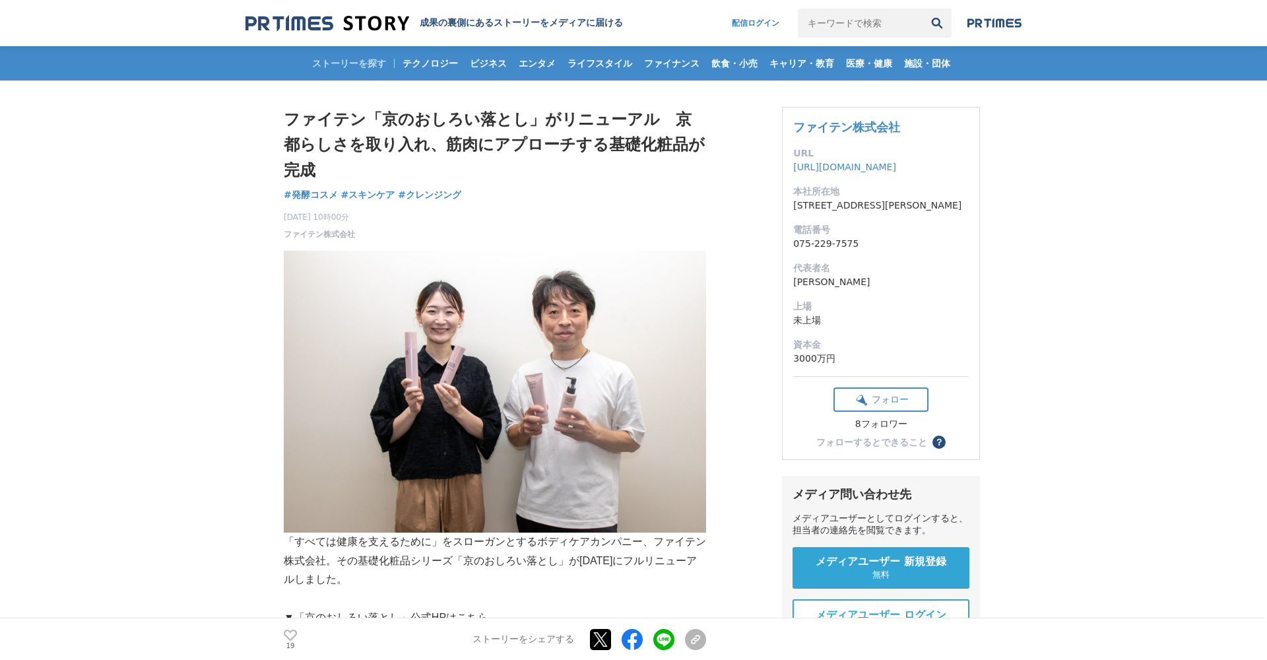  Describe the element at coordinates (311, 195) in the screenshot. I see `span: #発酵コスメ` at that location.